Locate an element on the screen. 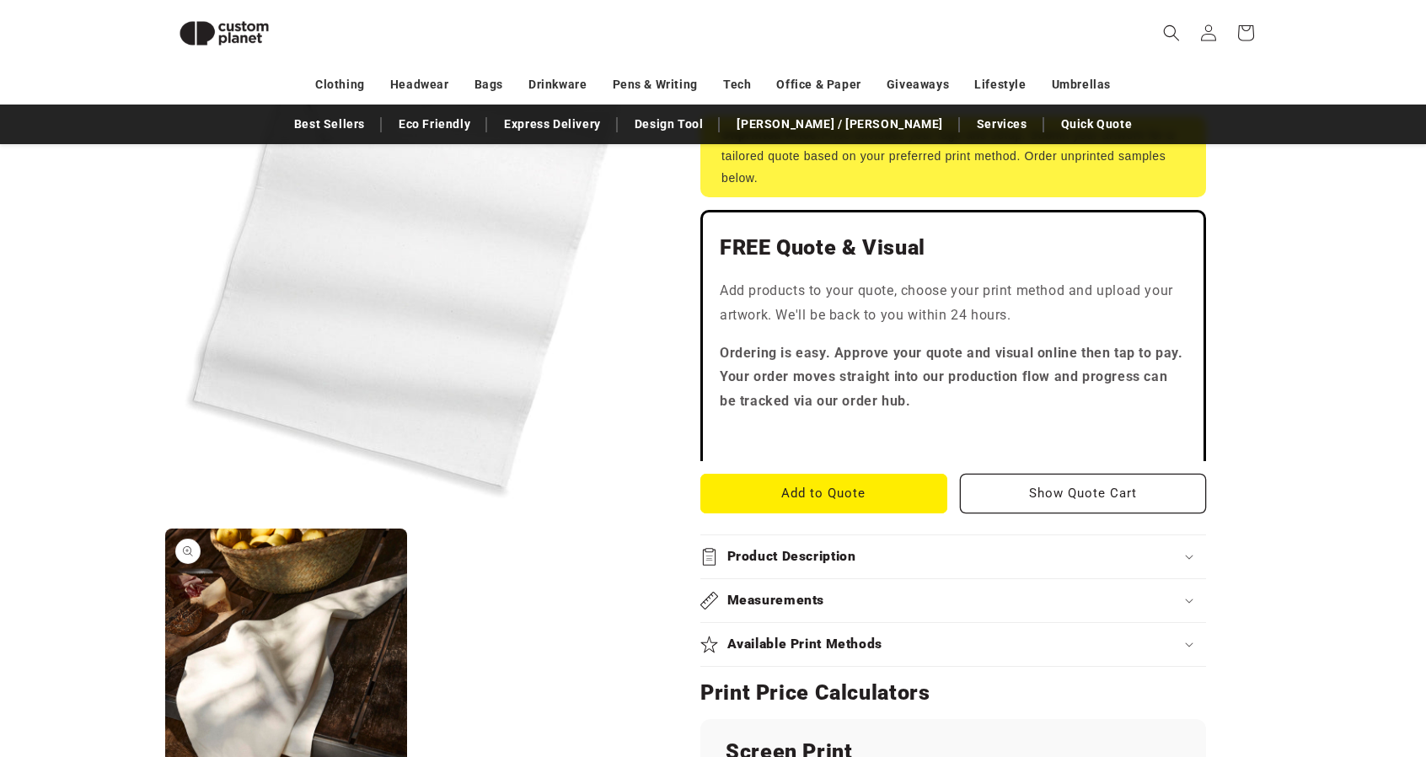 Image resolution: width=1426 pixels, height=757 pixels. h2: Product Description is located at coordinates (791, 556).